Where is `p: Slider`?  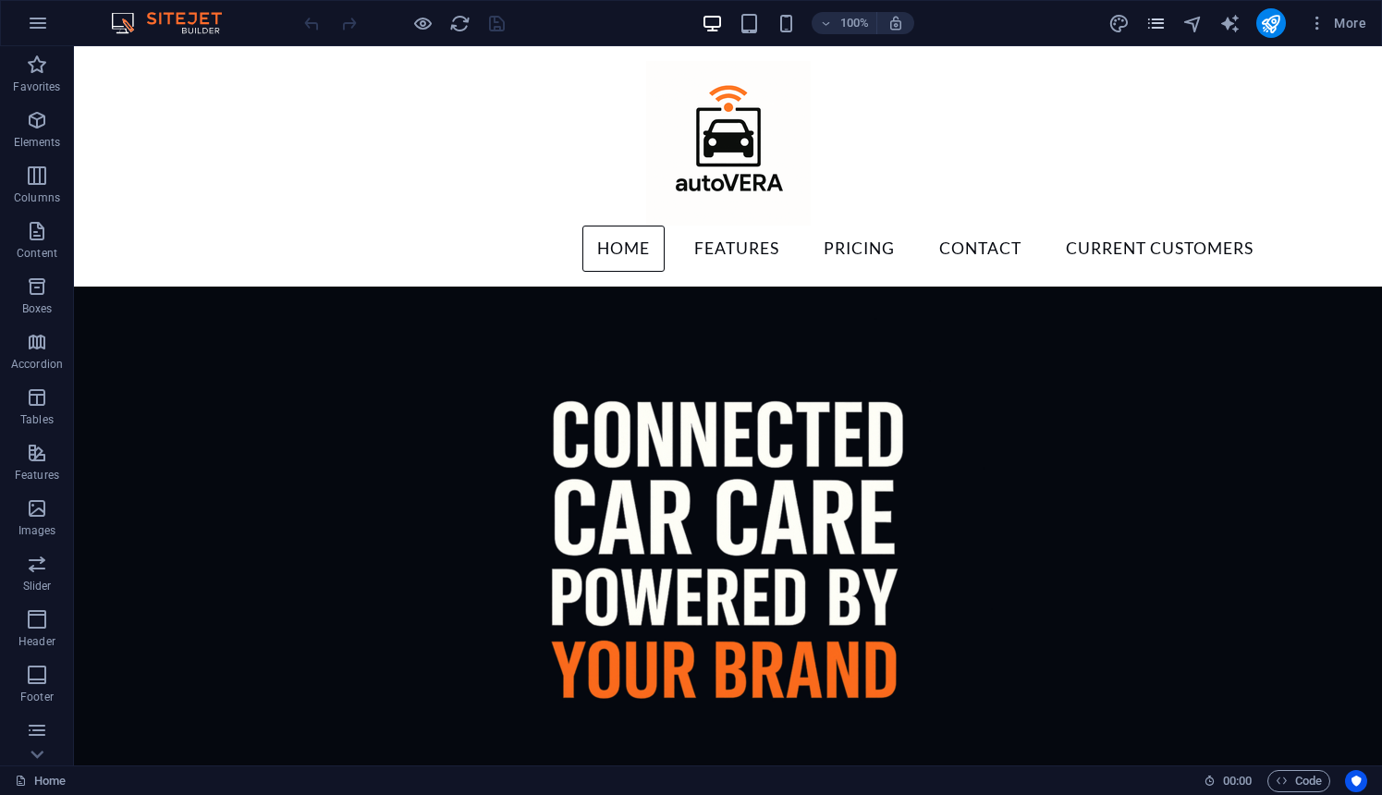
p: Slider is located at coordinates (37, 586).